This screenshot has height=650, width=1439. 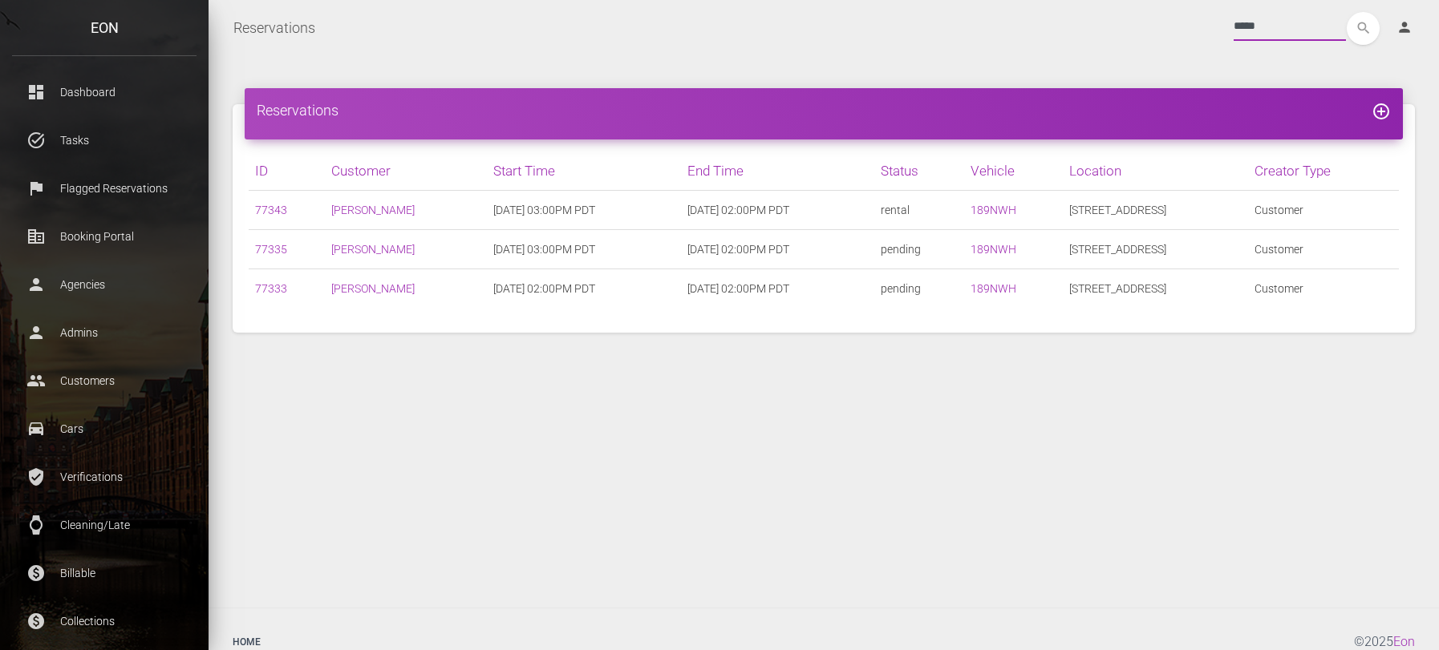 What do you see at coordinates (1404, 27) in the screenshot?
I see `i: person` at bounding box center [1404, 27].